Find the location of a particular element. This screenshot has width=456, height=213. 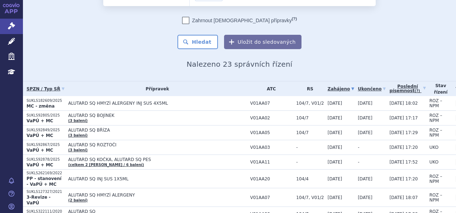

th: ATC is located at coordinates (269, 89).